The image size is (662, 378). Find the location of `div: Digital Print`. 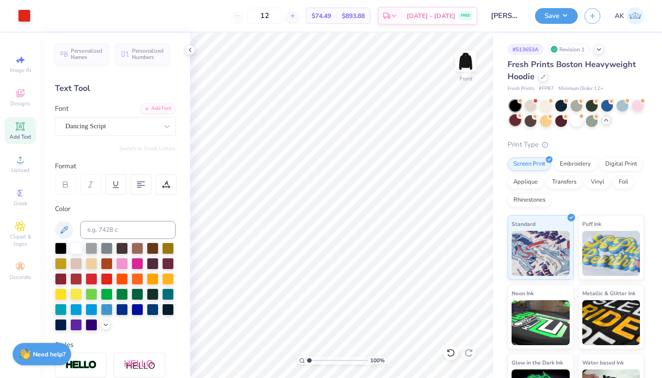

div: Digital Print is located at coordinates (621, 164).